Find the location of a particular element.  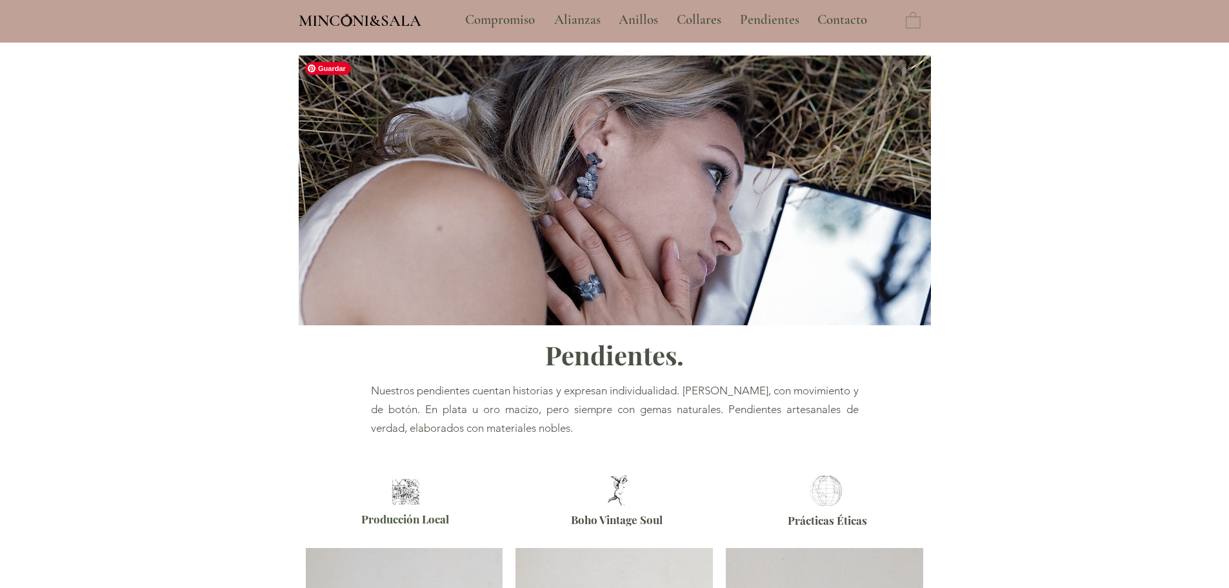

span: Guardar is located at coordinates (328, 68).